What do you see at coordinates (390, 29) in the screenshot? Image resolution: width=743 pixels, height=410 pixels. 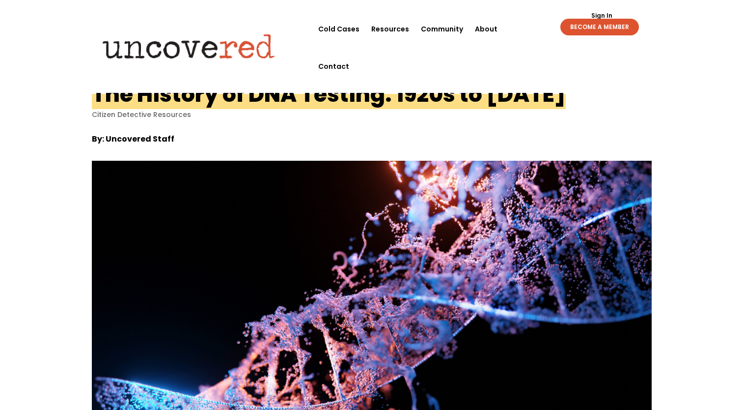 I see `a: Resources` at bounding box center [390, 29].